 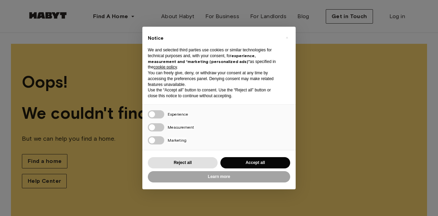 What do you see at coordinates (214, 93) in the screenshot?
I see `p: Use the “Accept all” button to consent. Use the “Reject all” button or close this notice to conti...` at bounding box center [214, 93].